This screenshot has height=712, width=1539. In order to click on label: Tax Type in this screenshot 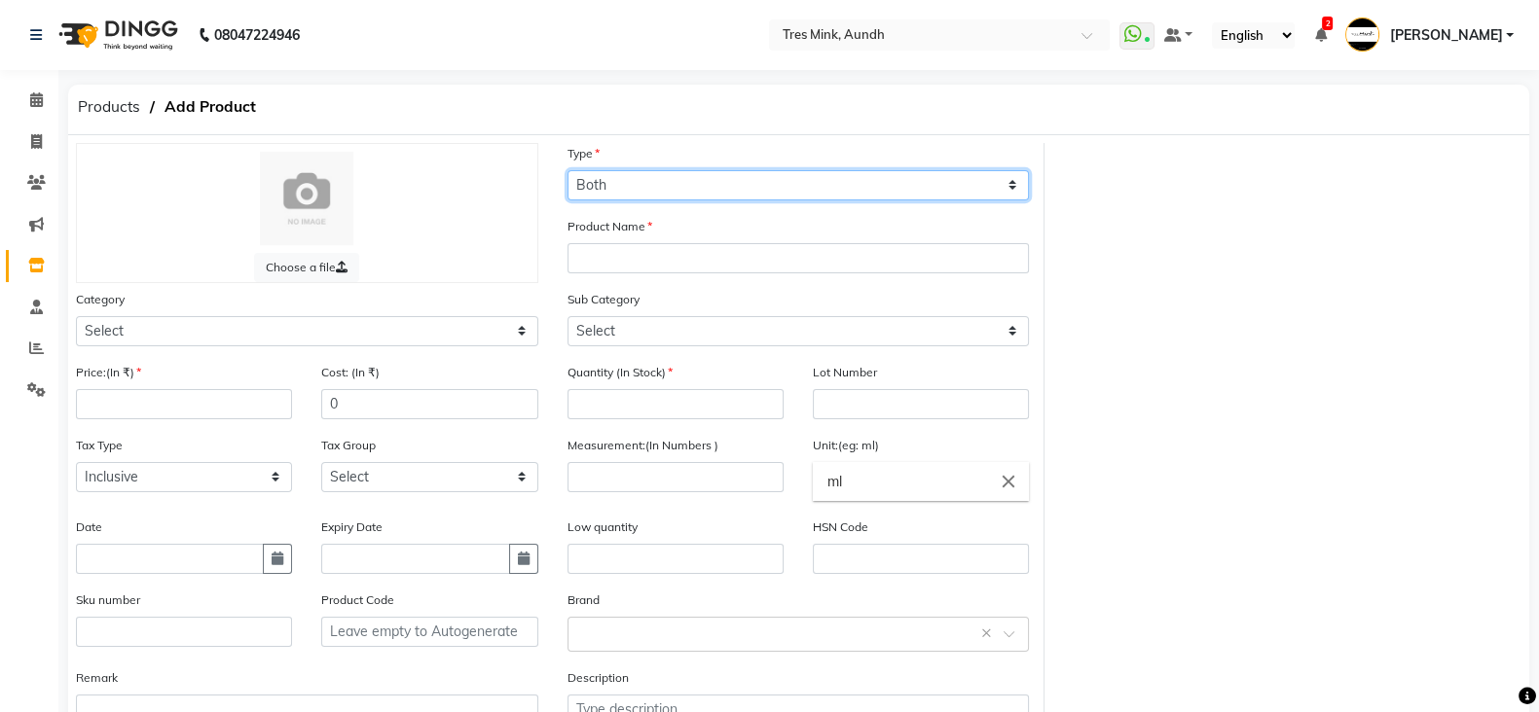, I will do `click(99, 446)`.